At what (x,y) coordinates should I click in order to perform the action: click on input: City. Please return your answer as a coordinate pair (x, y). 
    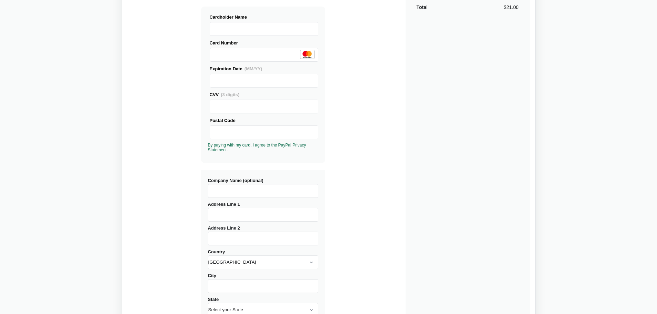
    Looking at the image, I should click on (263, 286).